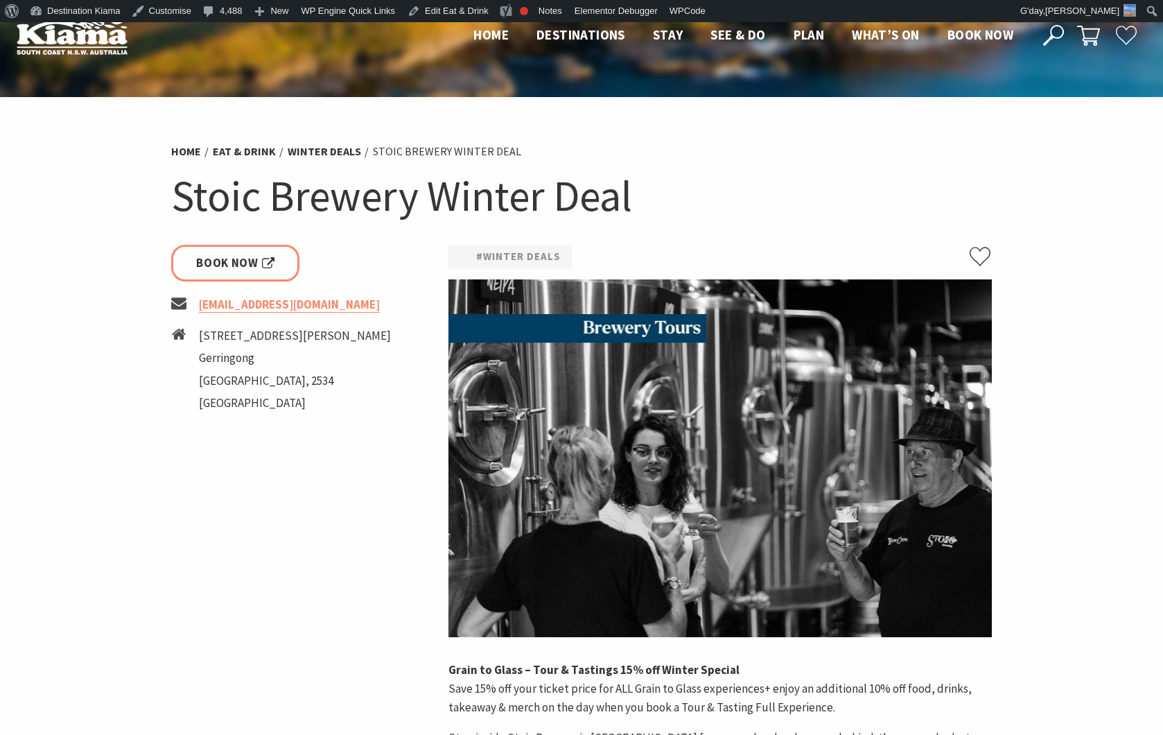  What do you see at coordinates (886, 35) in the screenshot?
I see `span: What’s On` at bounding box center [886, 35].